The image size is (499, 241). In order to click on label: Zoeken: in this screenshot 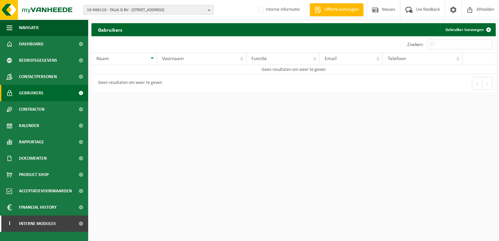, I will do `click(416, 45)`.